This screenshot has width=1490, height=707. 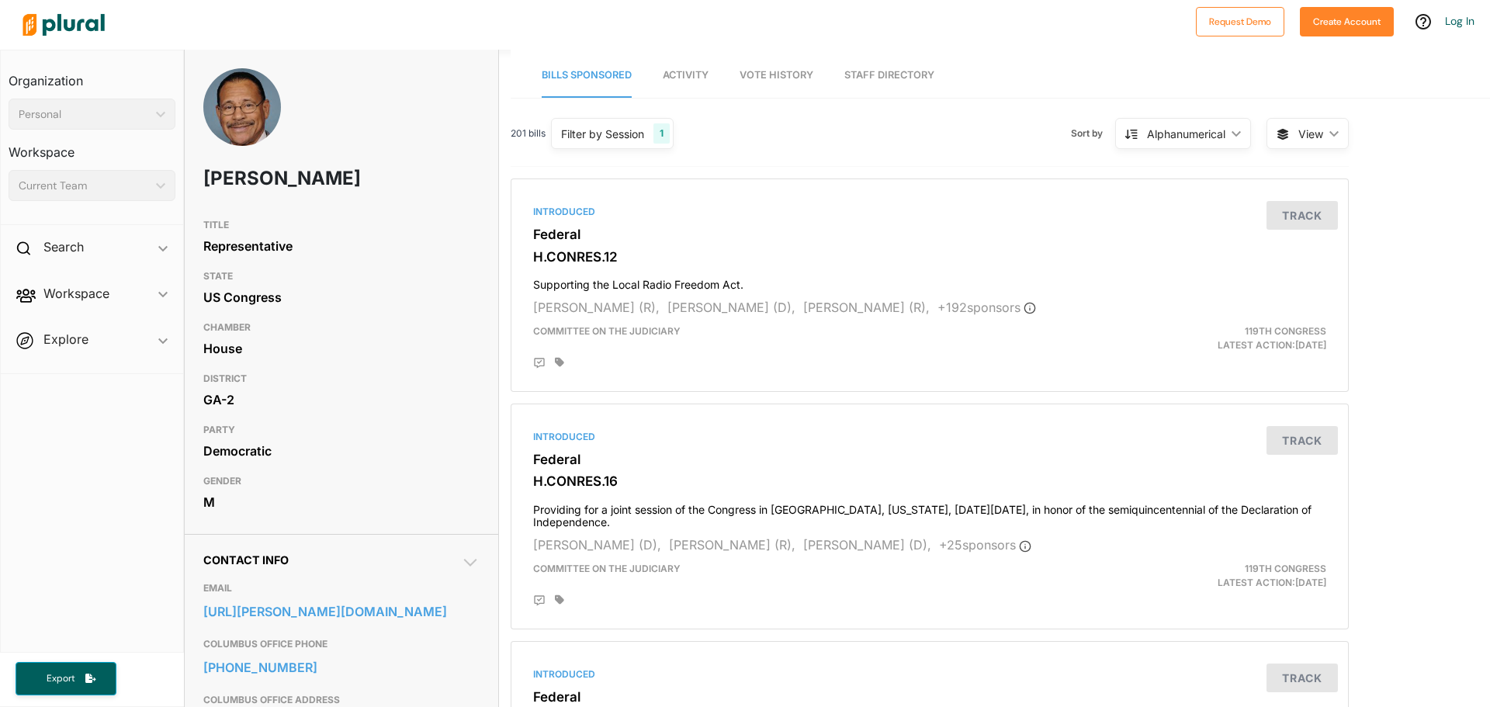 I want to click on div: 1, so click(x=661, y=133).